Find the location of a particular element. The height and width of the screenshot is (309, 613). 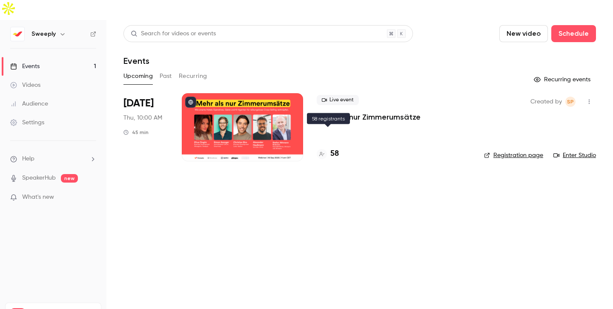

button: Recurring is located at coordinates (193, 76).